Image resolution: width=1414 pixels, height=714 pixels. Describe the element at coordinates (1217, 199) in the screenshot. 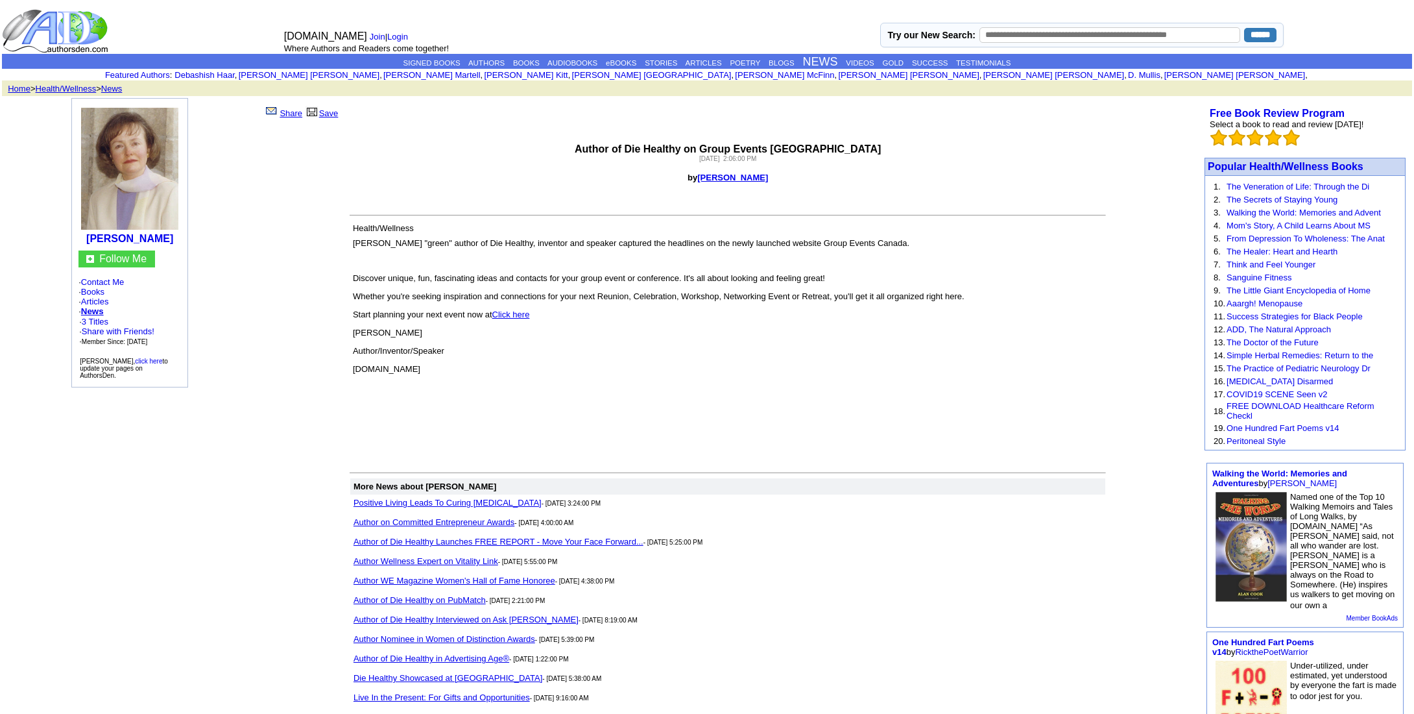

I see `font: 2.` at that location.